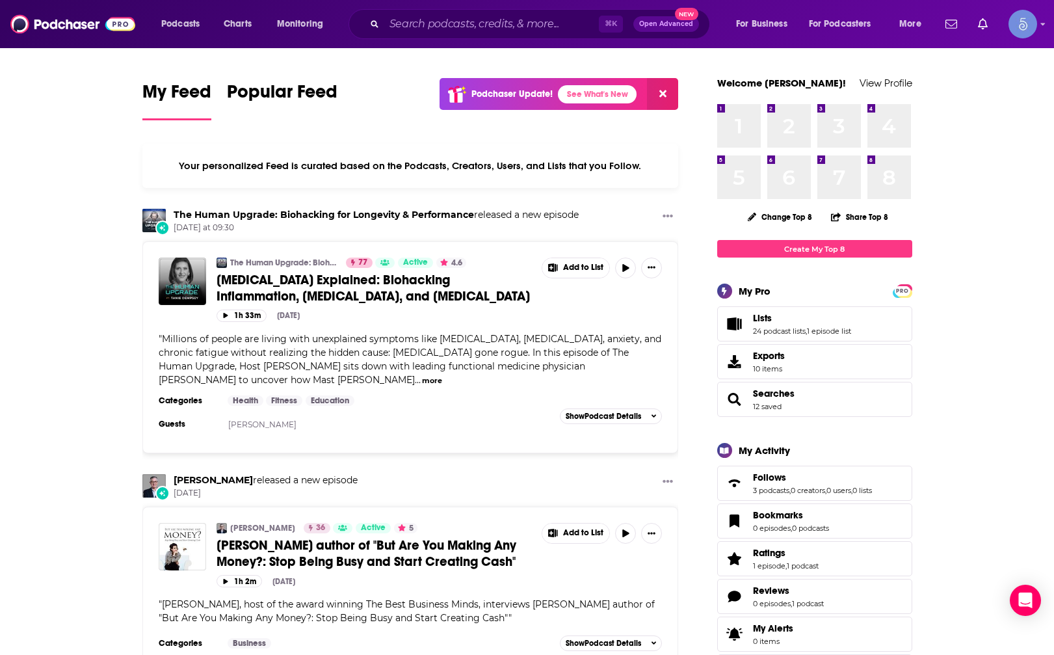  What do you see at coordinates (182, 546) in the screenshot?
I see `a: Marley Majcher author of "But Are You Making Any Money?: Stop Being Busy and Start Creating Cash"` at bounding box center [182, 546].